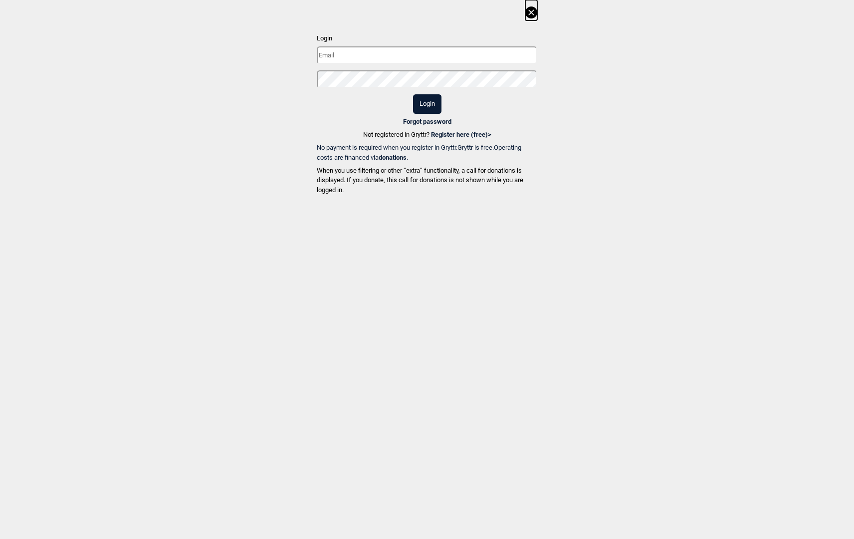 This screenshot has height=539, width=854. What do you see at coordinates (427, 55) in the screenshot?
I see `input: Email` at bounding box center [427, 55].